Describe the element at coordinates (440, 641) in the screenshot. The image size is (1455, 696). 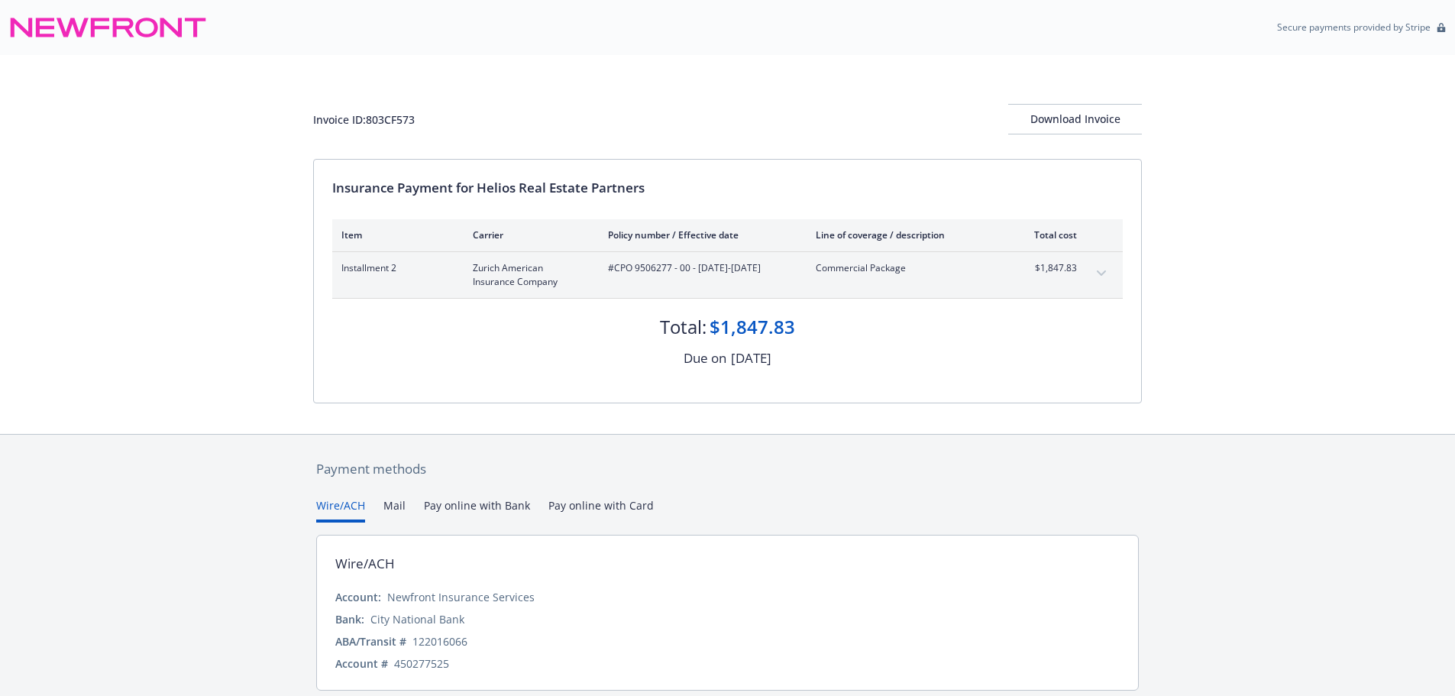
I see `div: 122016066` at that location.